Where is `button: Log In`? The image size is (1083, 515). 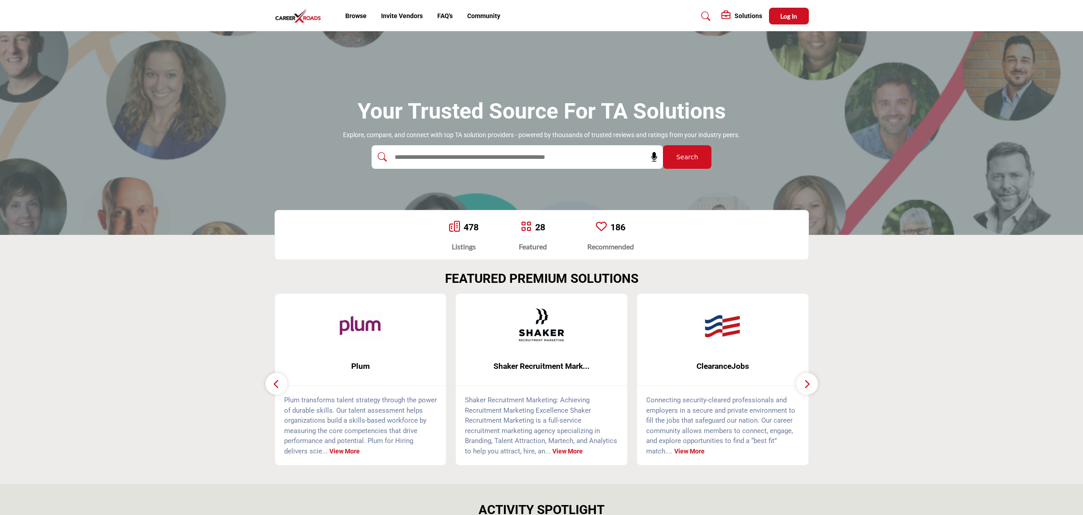
button: Log In is located at coordinates (789, 16).